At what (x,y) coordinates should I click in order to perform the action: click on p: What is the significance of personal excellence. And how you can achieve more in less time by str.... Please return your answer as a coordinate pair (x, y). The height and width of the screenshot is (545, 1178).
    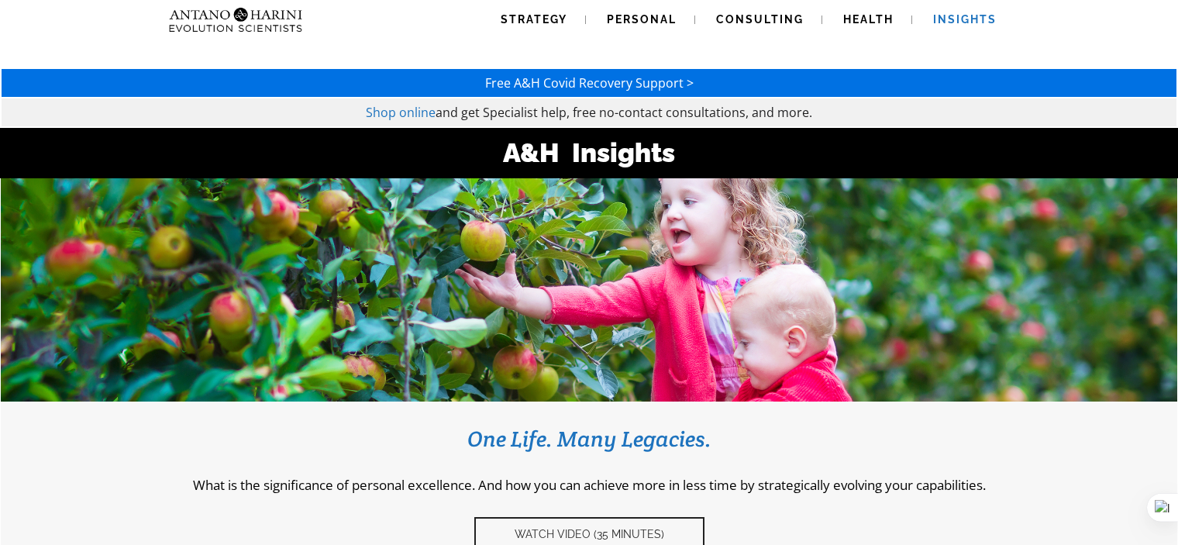
    Looking at the image, I should click on (589, 485).